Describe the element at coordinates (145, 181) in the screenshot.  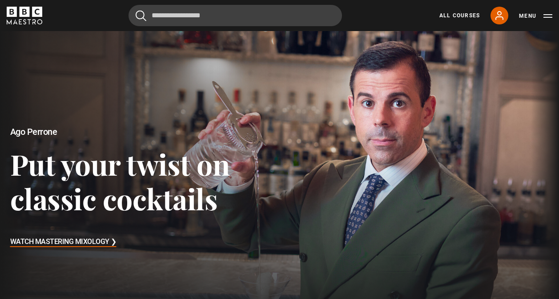
I see `h3: Put your twist on classic cocktails` at that location.